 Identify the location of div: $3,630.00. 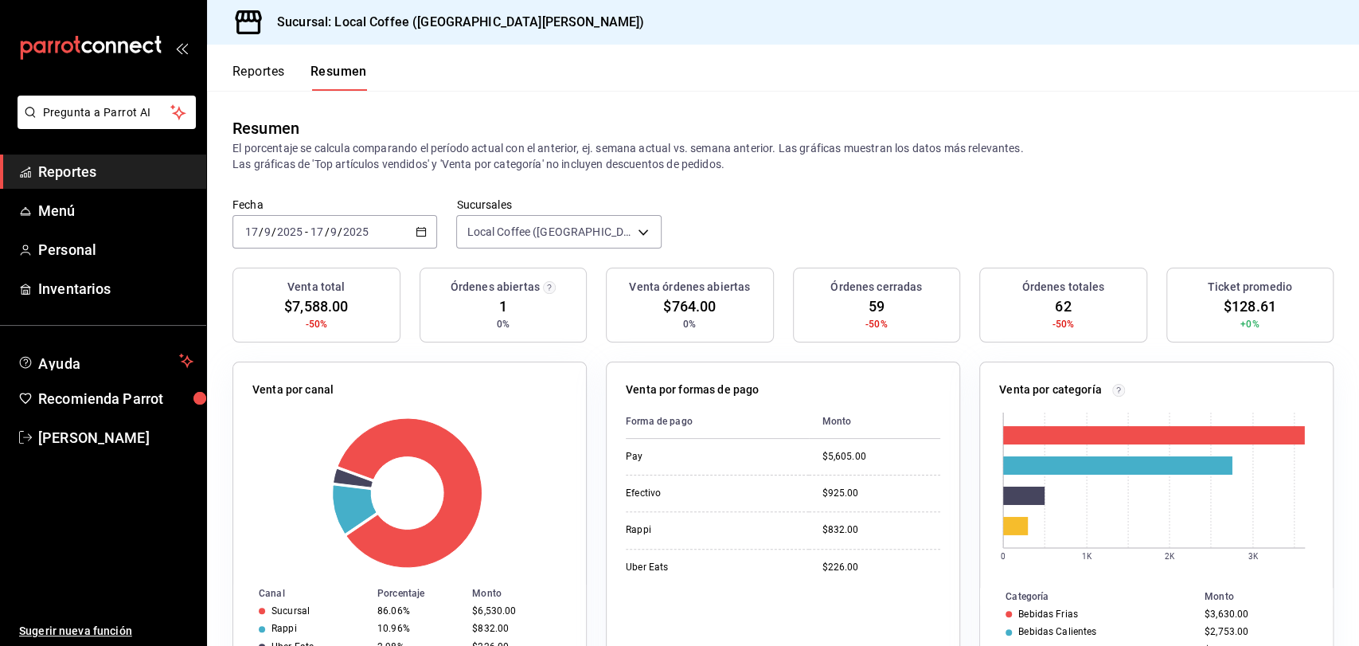
(1256, 614).